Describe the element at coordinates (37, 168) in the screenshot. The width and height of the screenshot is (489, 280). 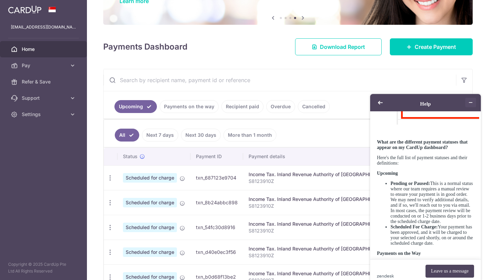
I see `strong: Payments on the Way` at that location.